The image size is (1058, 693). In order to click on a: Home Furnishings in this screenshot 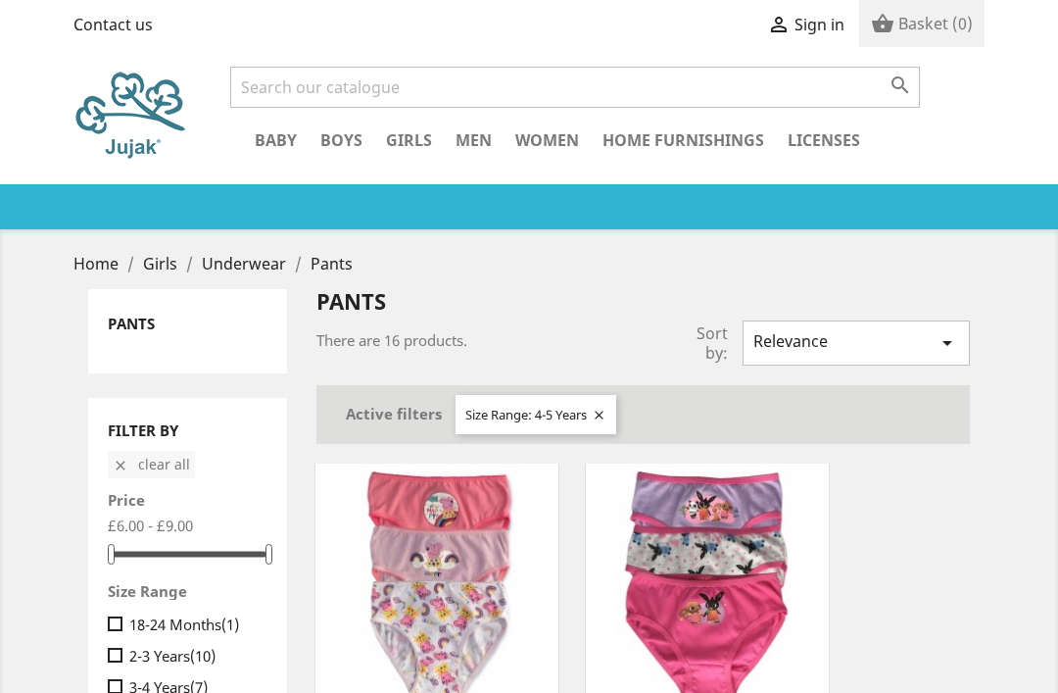, I will do `click(683, 141)`.